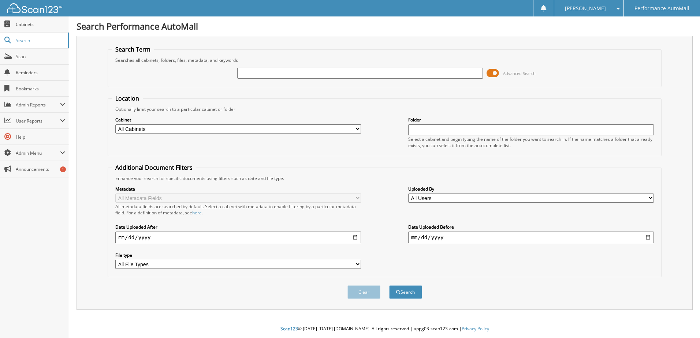  What do you see at coordinates (197, 213) in the screenshot?
I see `a: here` at bounding box center [197, 213].